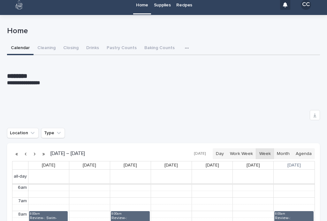 This screenshot has height=221, width=327. Describe the element at coordinates (130, 165) in the screenshot. I see `a: October 7, 2025` at that location.